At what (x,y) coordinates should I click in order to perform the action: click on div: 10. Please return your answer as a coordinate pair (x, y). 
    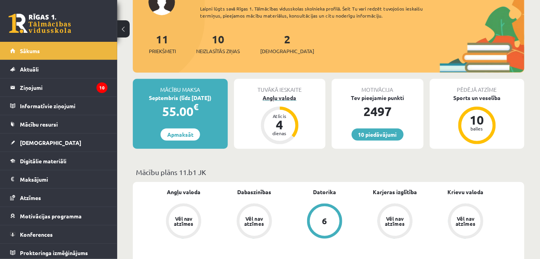
    Looking at the image, I should click on (477, 120).